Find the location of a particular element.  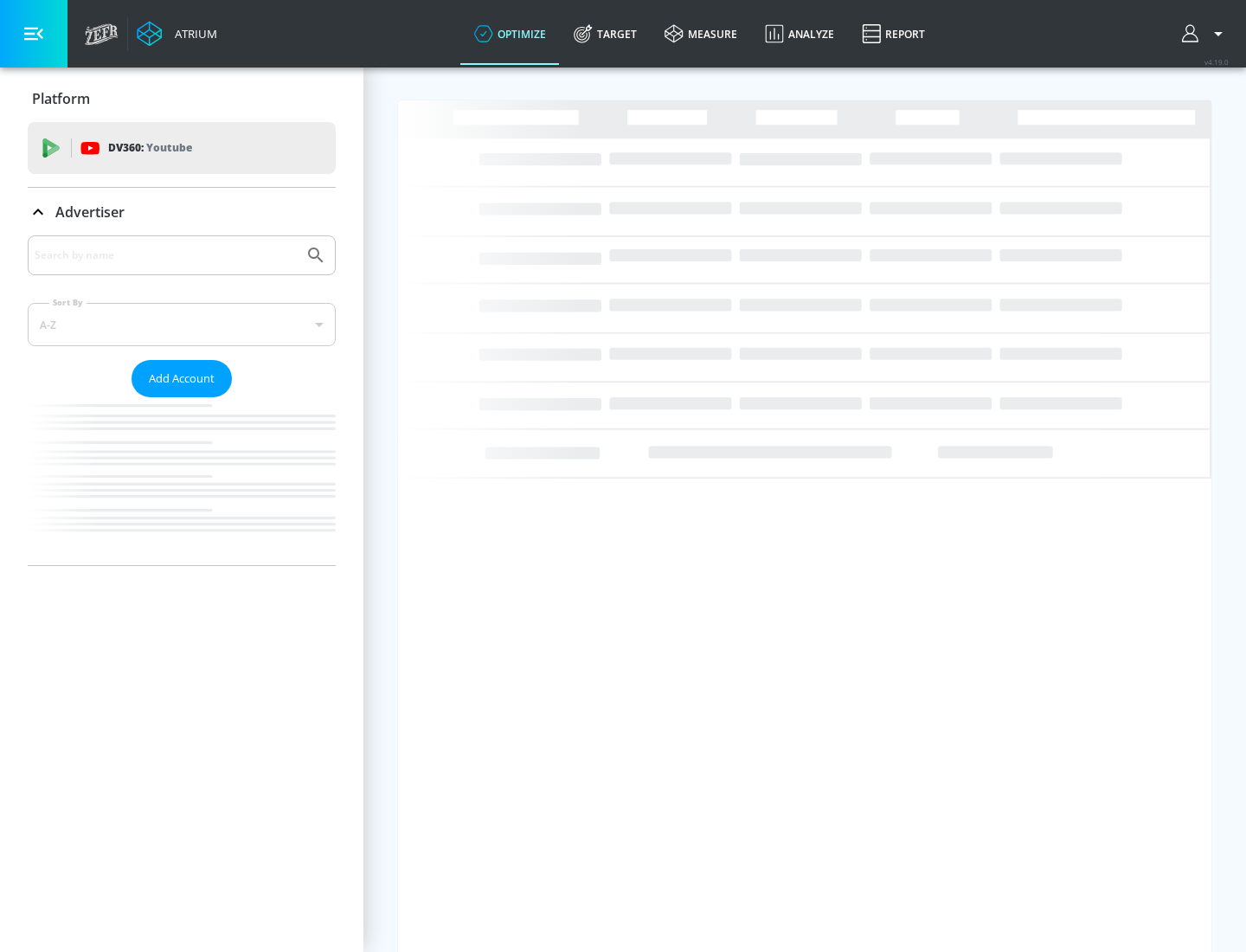

div: Atrium is located at coordinates (192, 34).